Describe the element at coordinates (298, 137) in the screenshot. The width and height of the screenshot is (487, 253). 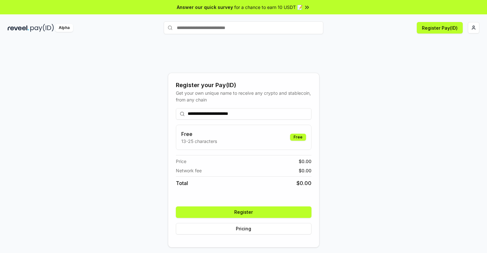
I see `div: Free` at that location.